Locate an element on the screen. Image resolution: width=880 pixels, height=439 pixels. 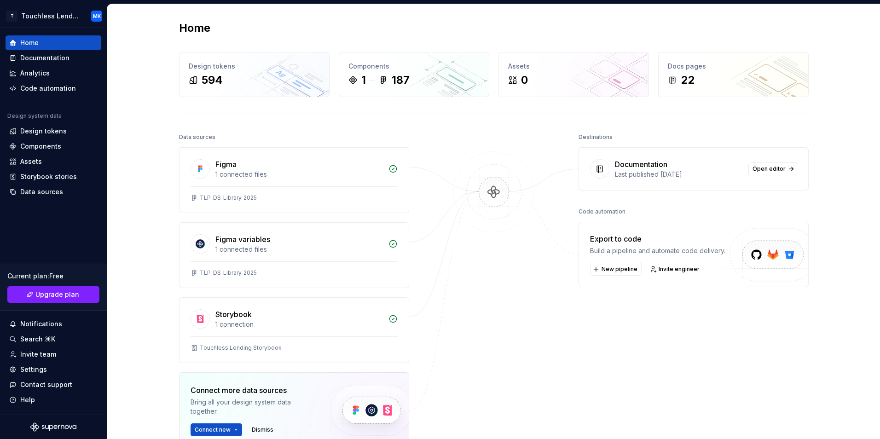
span: New pipeline is located at coordinates (620, 269).